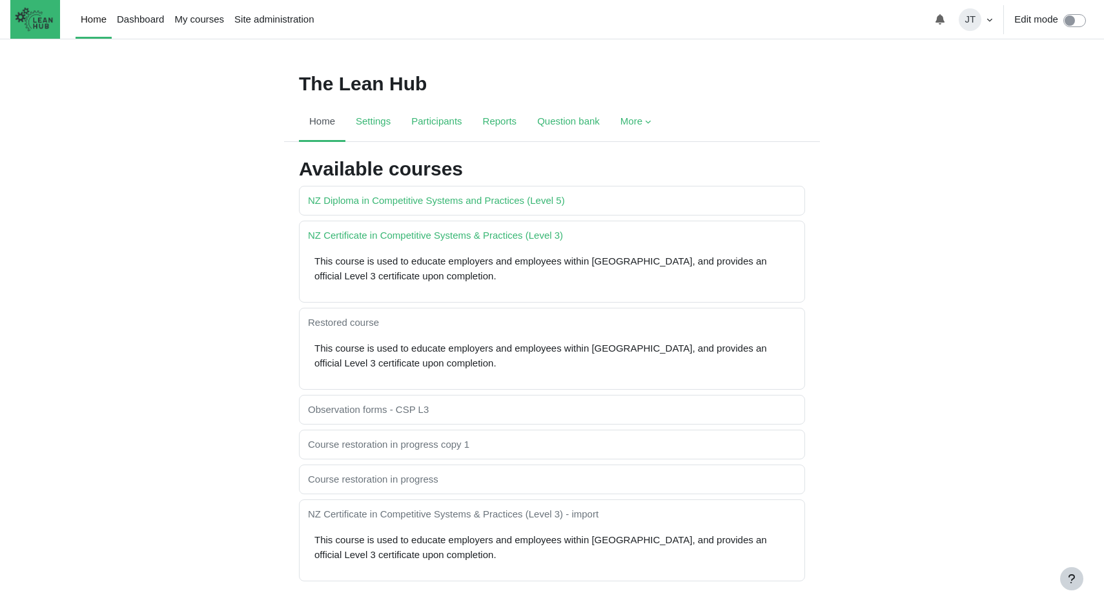 Image resolution: width=1104 pixels, height=611 pixels. What do you see at coordinates (322, 123) in the screenshot?
I see `a: Home` at bounding box center [322, 123].